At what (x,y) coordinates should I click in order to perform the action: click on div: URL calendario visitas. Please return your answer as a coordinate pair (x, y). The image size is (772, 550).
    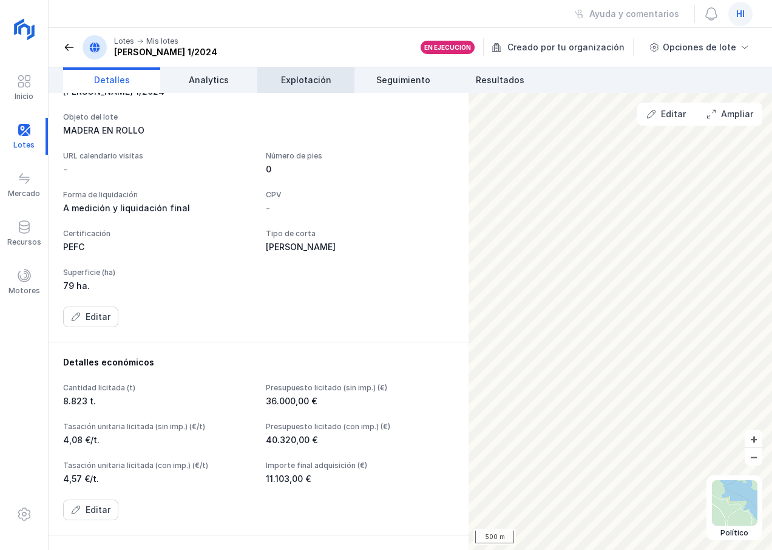
    Looking at the image, I should click on (157, 156).